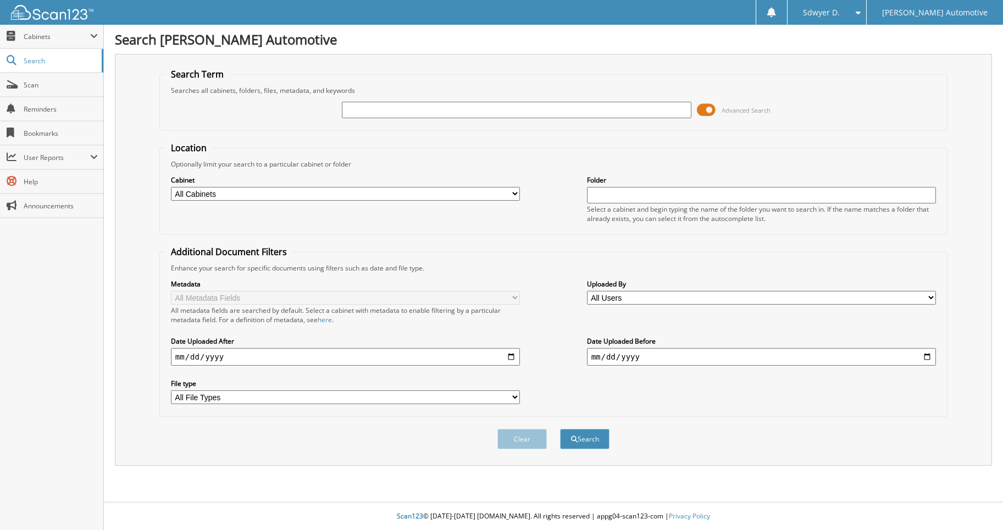  What do you see at coordinates (60, 206) in the screenshot?
I see `span: Announcements` at bounding box center [60, 206].